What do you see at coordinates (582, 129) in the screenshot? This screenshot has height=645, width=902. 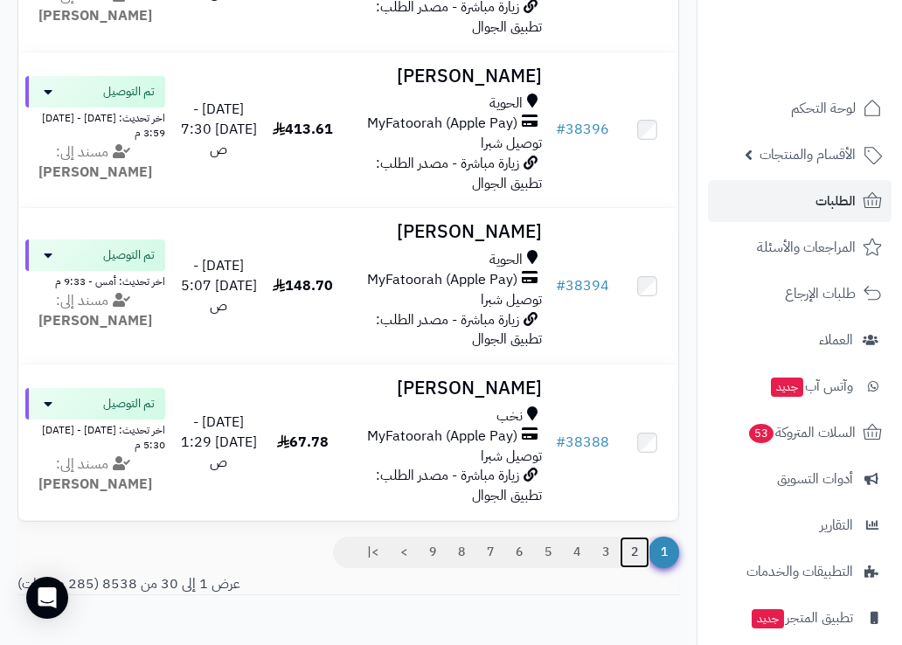 I see `a: #38396` at bounding box center [582, 129].